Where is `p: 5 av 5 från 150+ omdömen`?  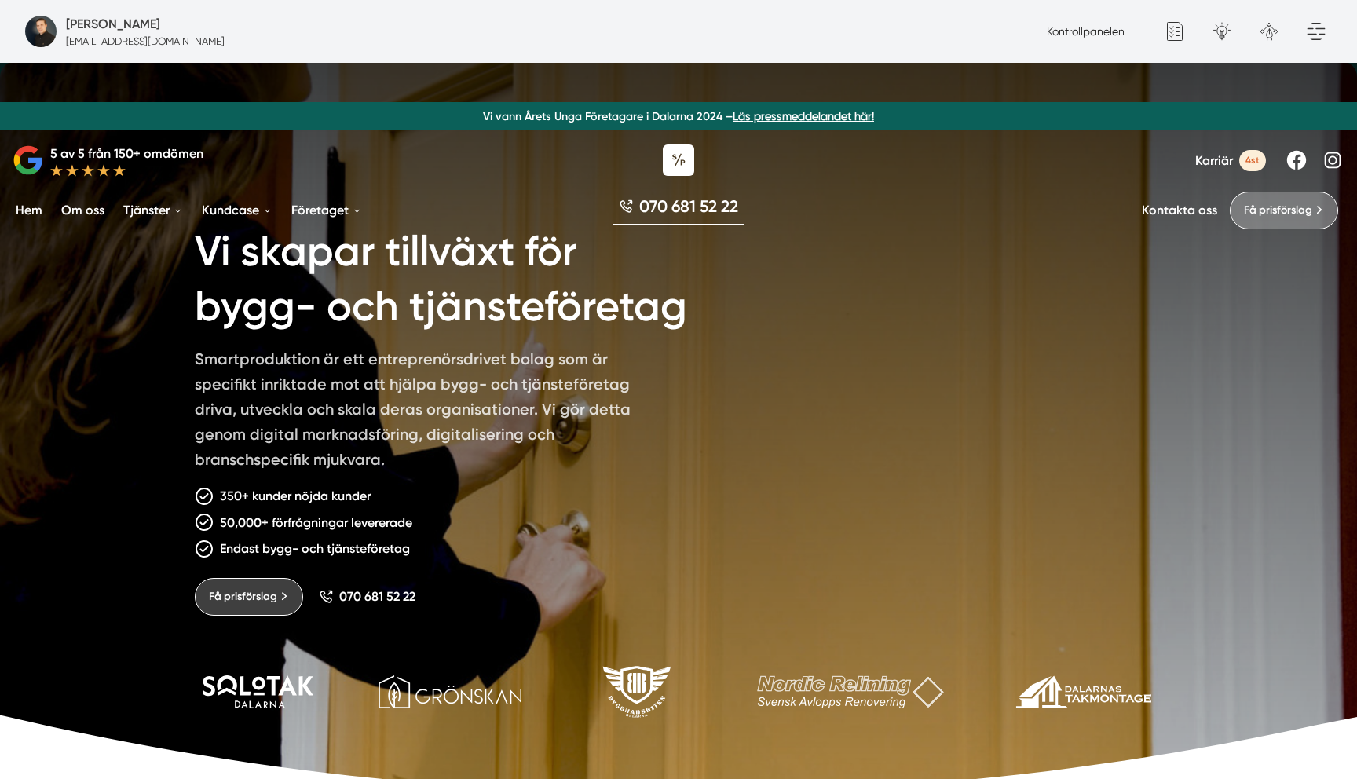 p: 5 av 5 från 150+ omdömen is located at coordinates (126, 153).